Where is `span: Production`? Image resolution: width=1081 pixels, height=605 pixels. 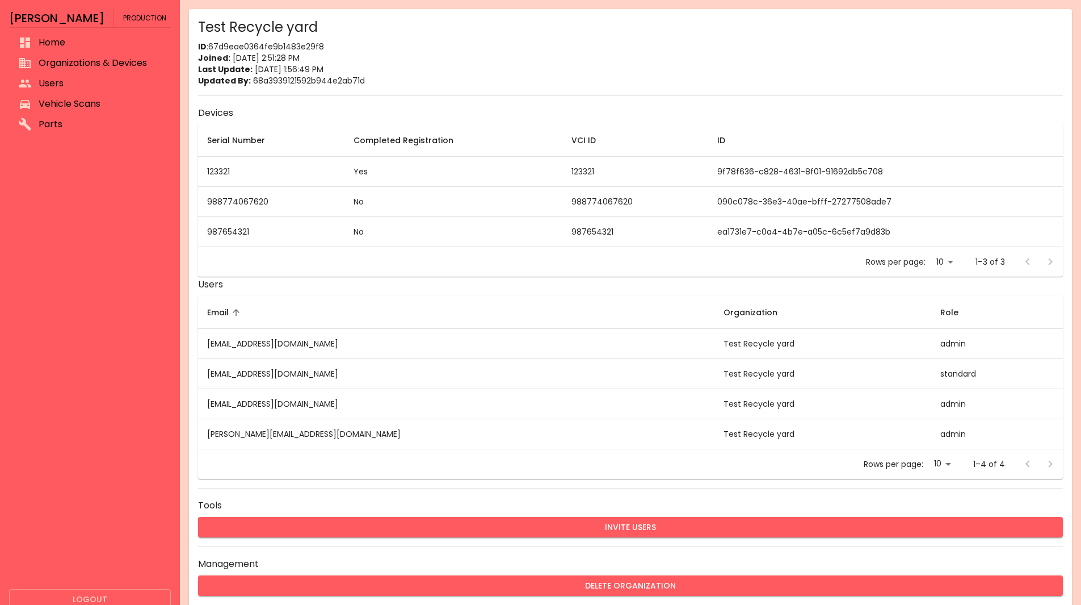
span: Production is located at coordinates (145, 18).